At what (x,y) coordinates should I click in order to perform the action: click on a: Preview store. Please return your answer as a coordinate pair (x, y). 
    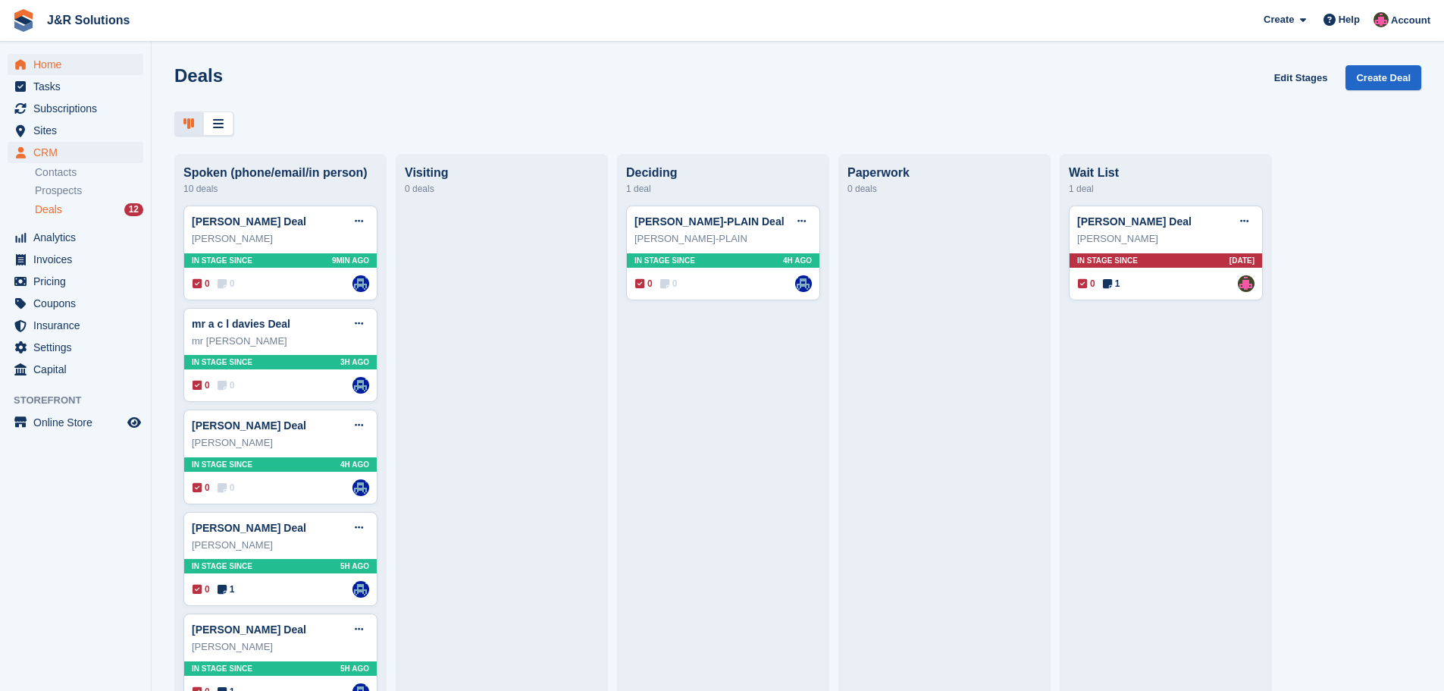
    Looking at the image, I should click on (134, 422).